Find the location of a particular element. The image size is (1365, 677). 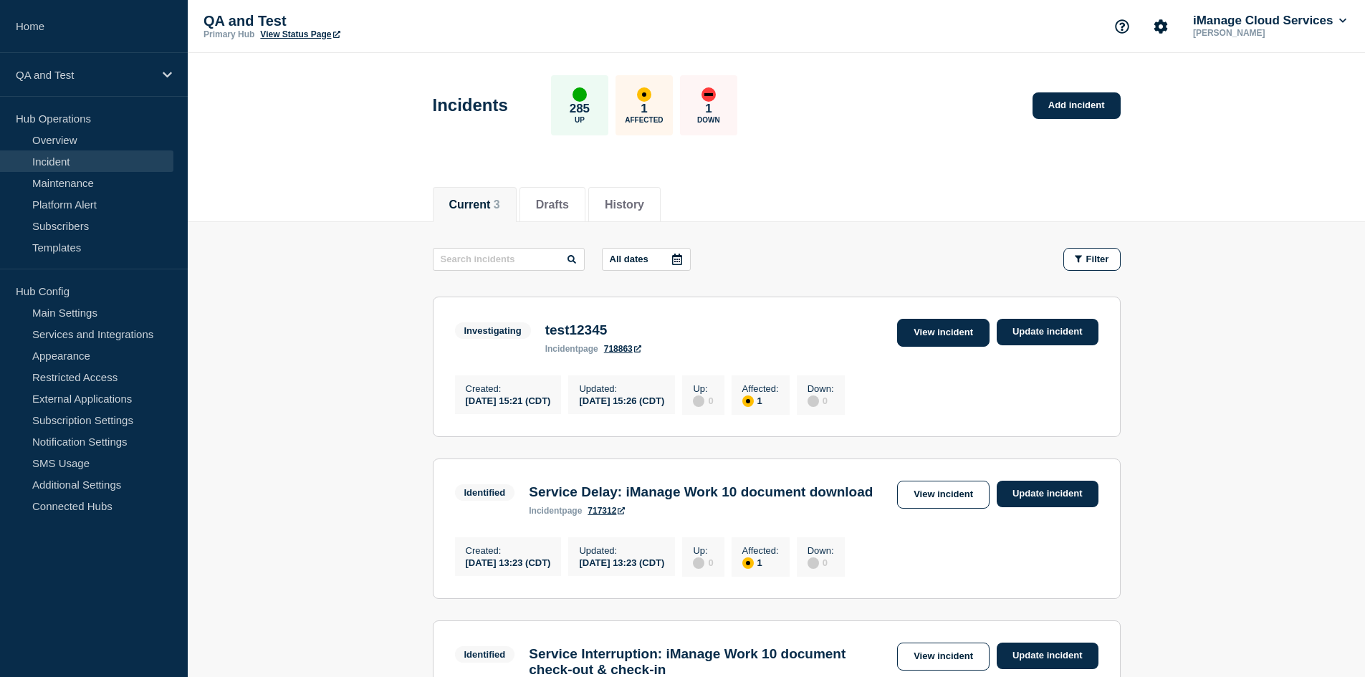

div: down is located at coordinates (709, 95).